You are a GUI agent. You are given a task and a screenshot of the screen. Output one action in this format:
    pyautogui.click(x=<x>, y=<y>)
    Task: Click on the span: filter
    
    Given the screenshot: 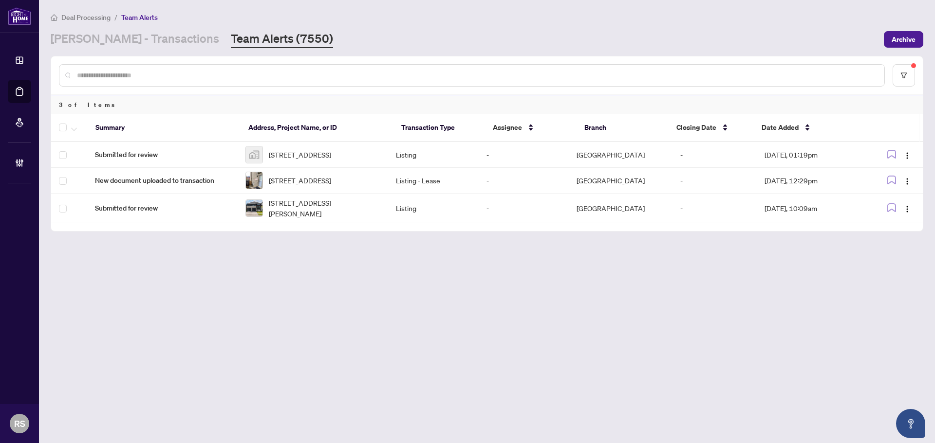 What is the action you would take?
    pyautogui.click(x=904, y=75)
    